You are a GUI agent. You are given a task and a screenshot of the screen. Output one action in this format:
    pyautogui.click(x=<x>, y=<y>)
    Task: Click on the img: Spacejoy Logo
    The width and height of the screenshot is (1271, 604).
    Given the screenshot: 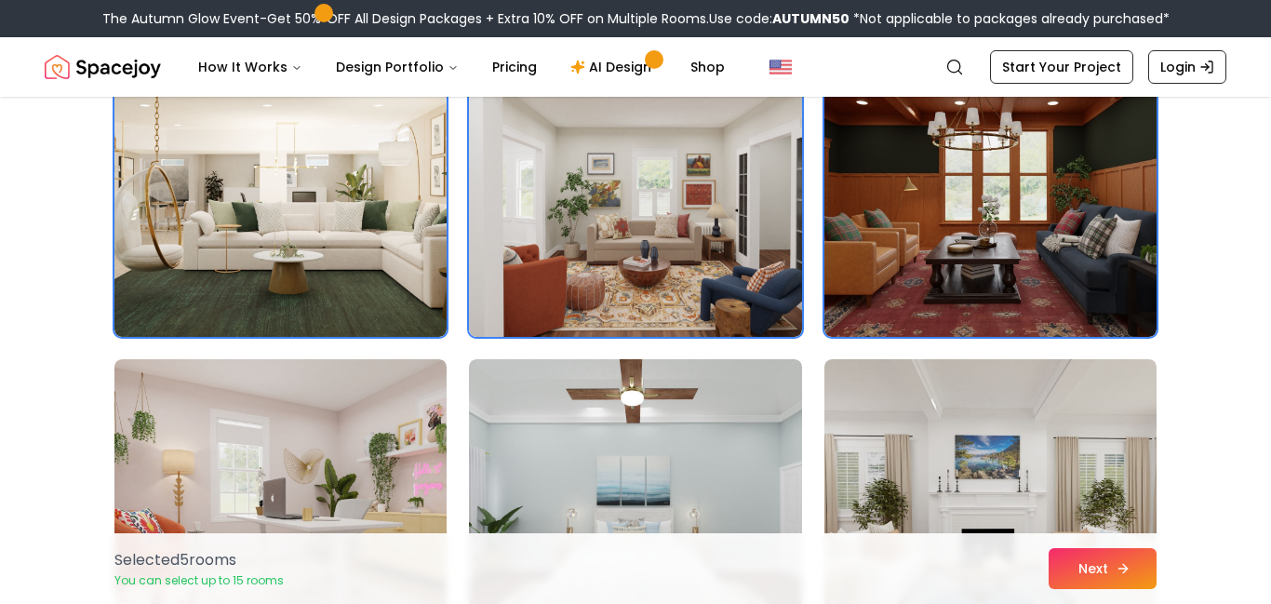 What is the action you would take?
    pyautogui.click(x=102, y=67)
    